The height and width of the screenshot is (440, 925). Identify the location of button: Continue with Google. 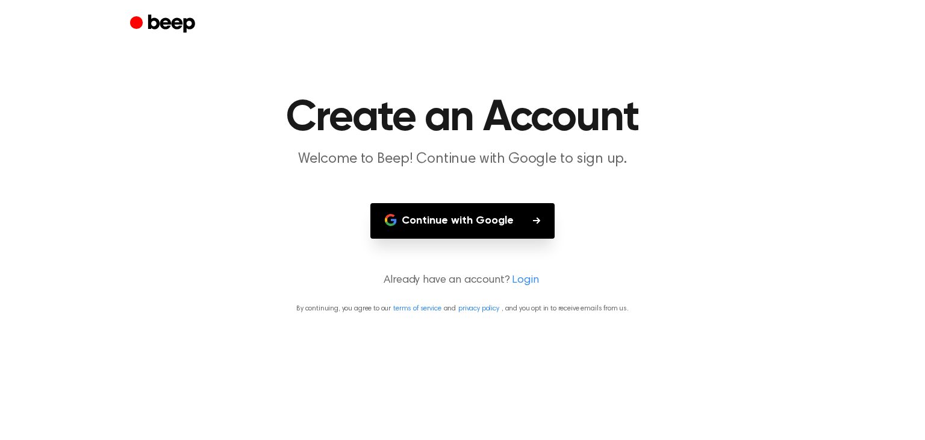
(462, 220).